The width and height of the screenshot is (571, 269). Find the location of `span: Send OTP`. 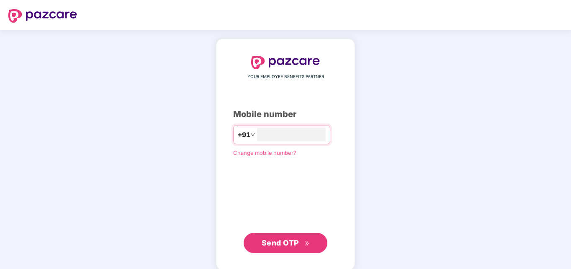

span: Send OTP is located at coordinates (280, 242).